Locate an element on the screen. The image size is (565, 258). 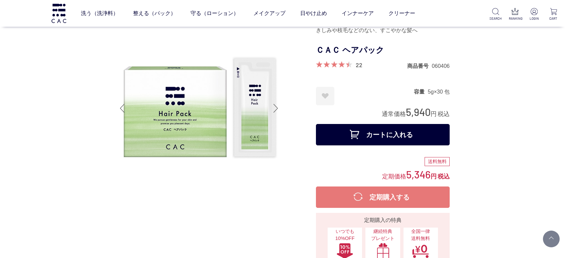
a: 洗う（洗浄料） is located at coordinates (100, 13).